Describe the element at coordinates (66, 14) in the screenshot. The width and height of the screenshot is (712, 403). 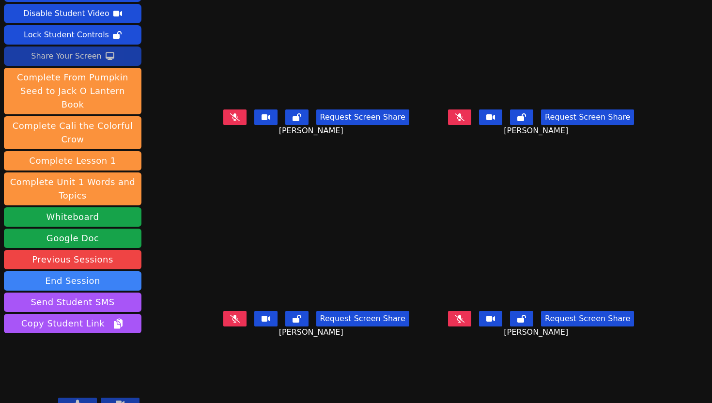
I see `div: Disable Student Video` at that location.